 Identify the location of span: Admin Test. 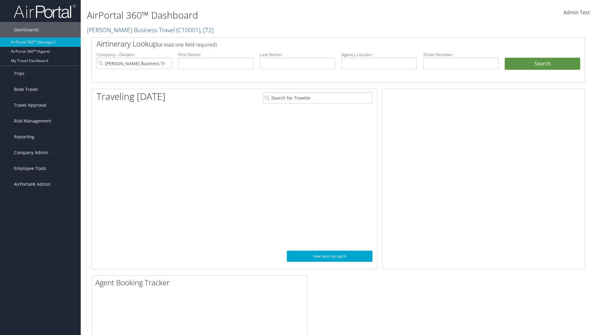
(576, 12).